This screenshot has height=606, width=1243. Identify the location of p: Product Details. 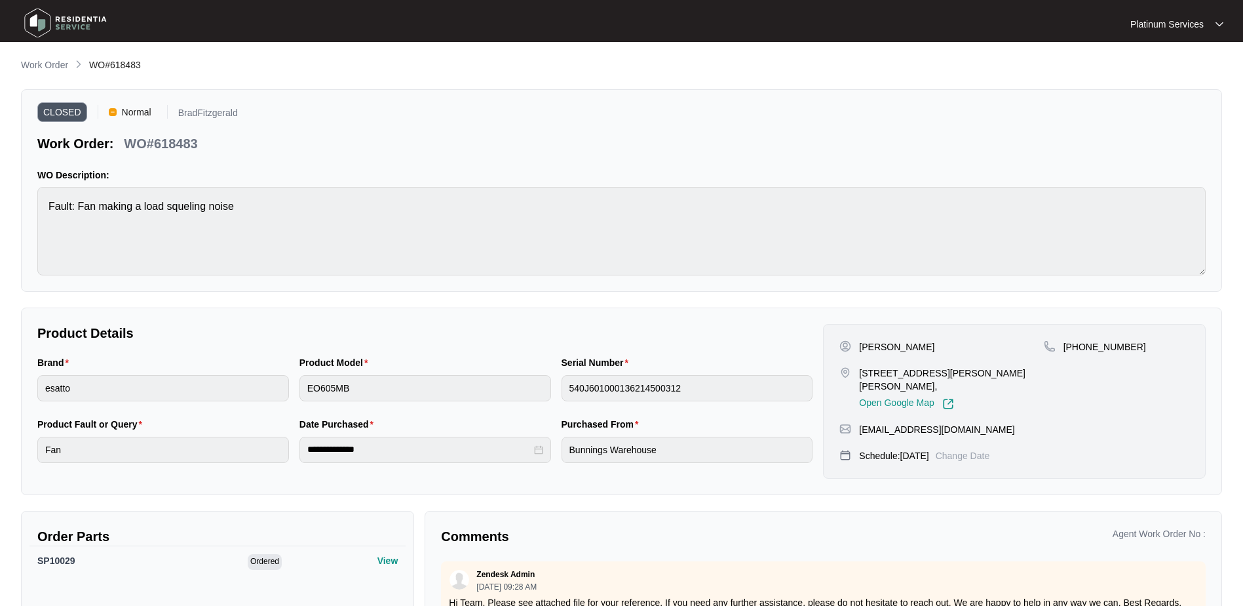
(425, 333).